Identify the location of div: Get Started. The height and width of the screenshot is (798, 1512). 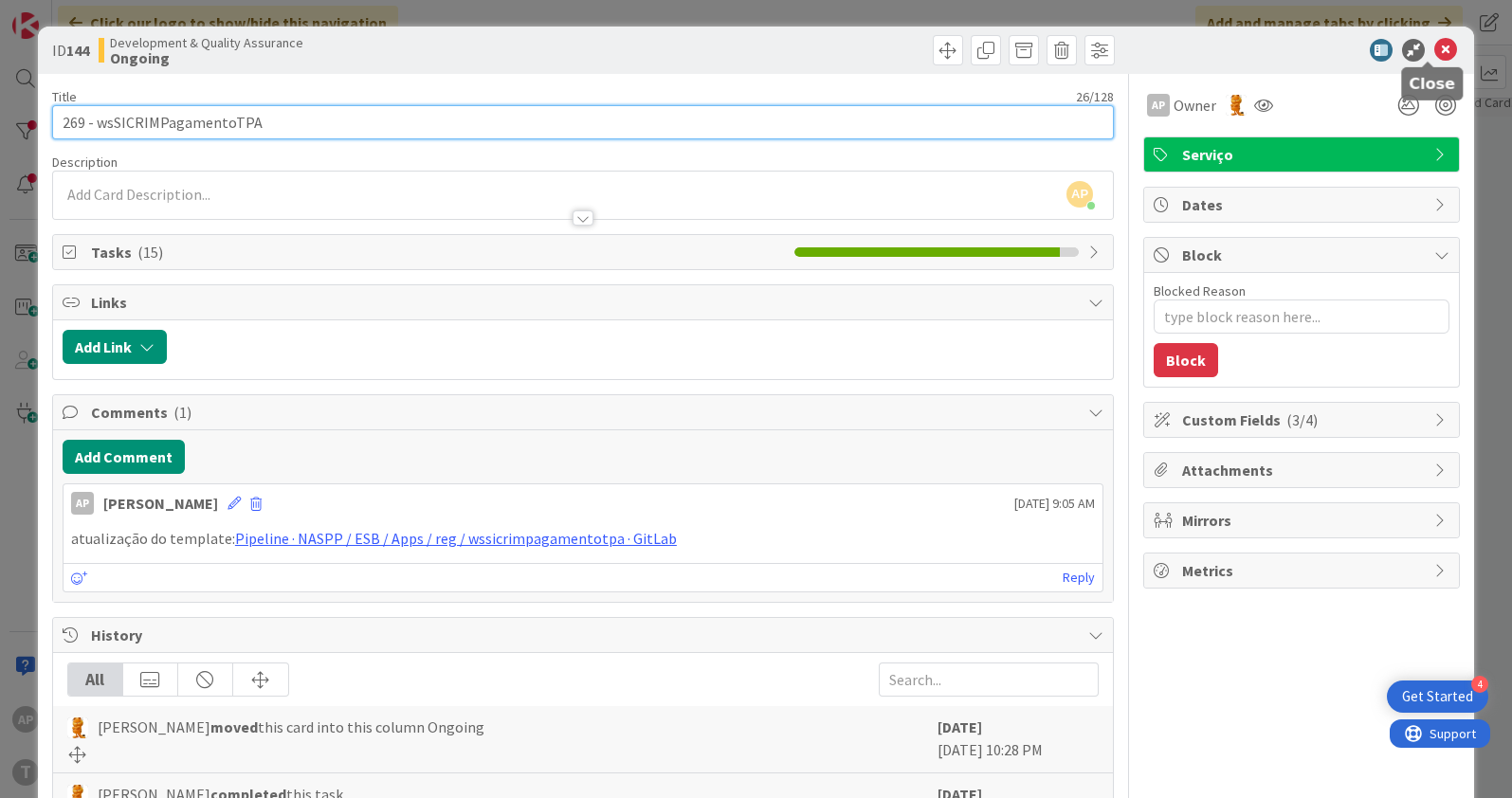
(1438, 697).